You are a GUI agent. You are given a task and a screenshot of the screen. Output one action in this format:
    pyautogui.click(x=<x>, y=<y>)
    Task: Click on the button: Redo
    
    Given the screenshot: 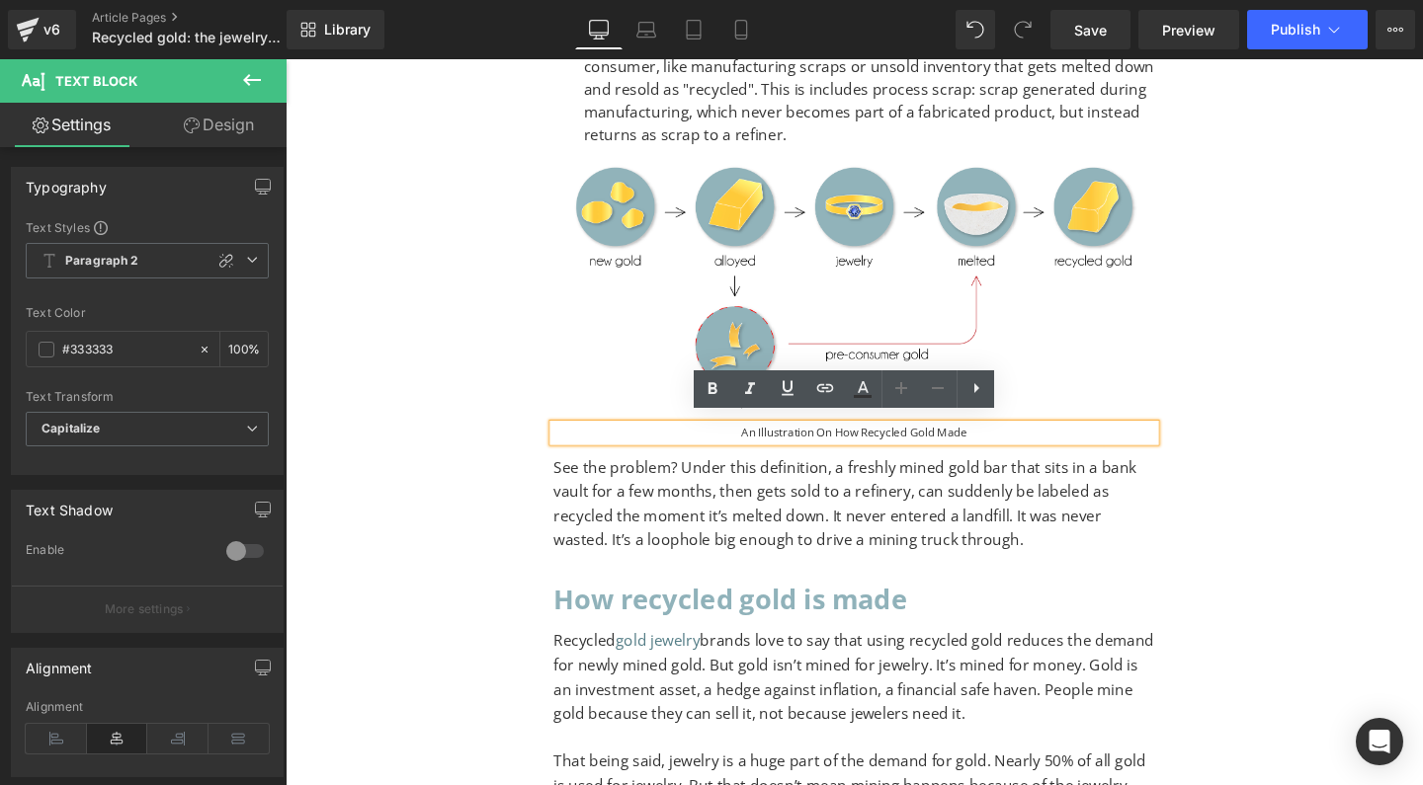 What is the action you would take?
    pyautogui.click(x=1022, y=30)
    